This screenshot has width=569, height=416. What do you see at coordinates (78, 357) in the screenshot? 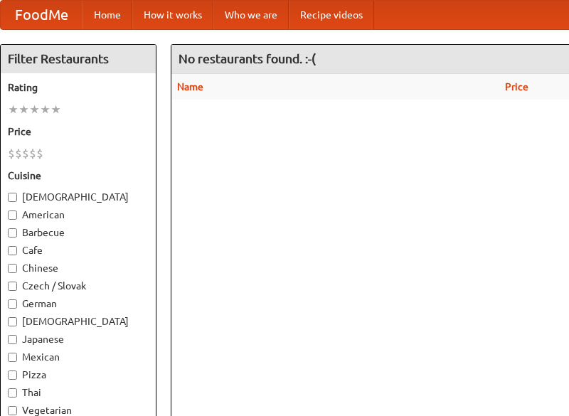
I see `label: Mexican` at bounding box center [78, 357].